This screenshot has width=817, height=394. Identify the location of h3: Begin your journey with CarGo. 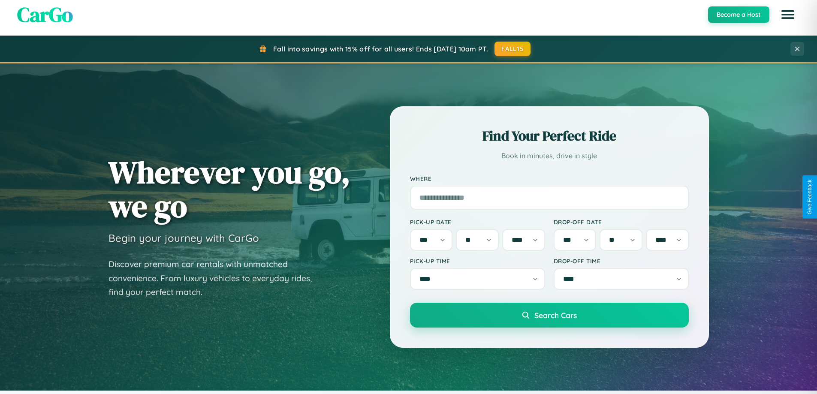
(184, 238).